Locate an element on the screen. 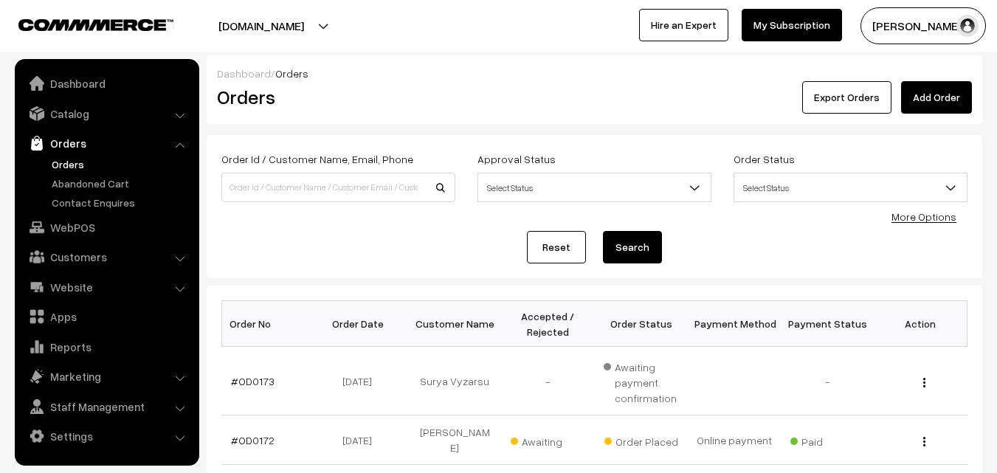 This screenshot has height=473, width=997. input: Order Id / Customer Name / Customer Email / Customer Phone is located at coordinates (338, 188).